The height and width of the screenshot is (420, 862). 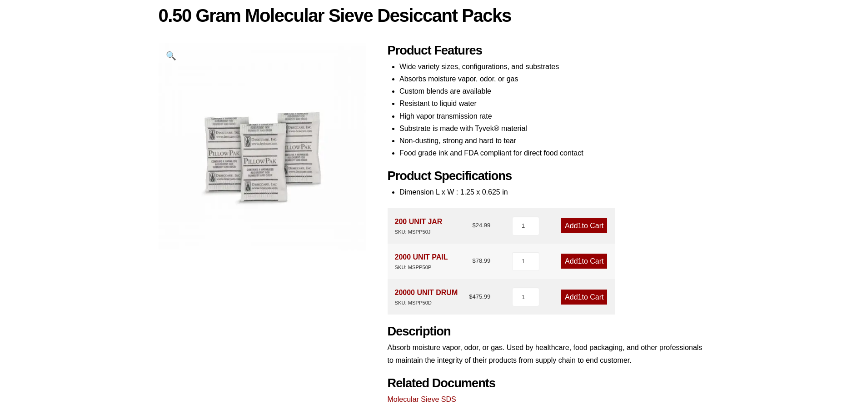 I want to click on li: Substrate is made with Tyvek® material, so click(x=551, y=128).